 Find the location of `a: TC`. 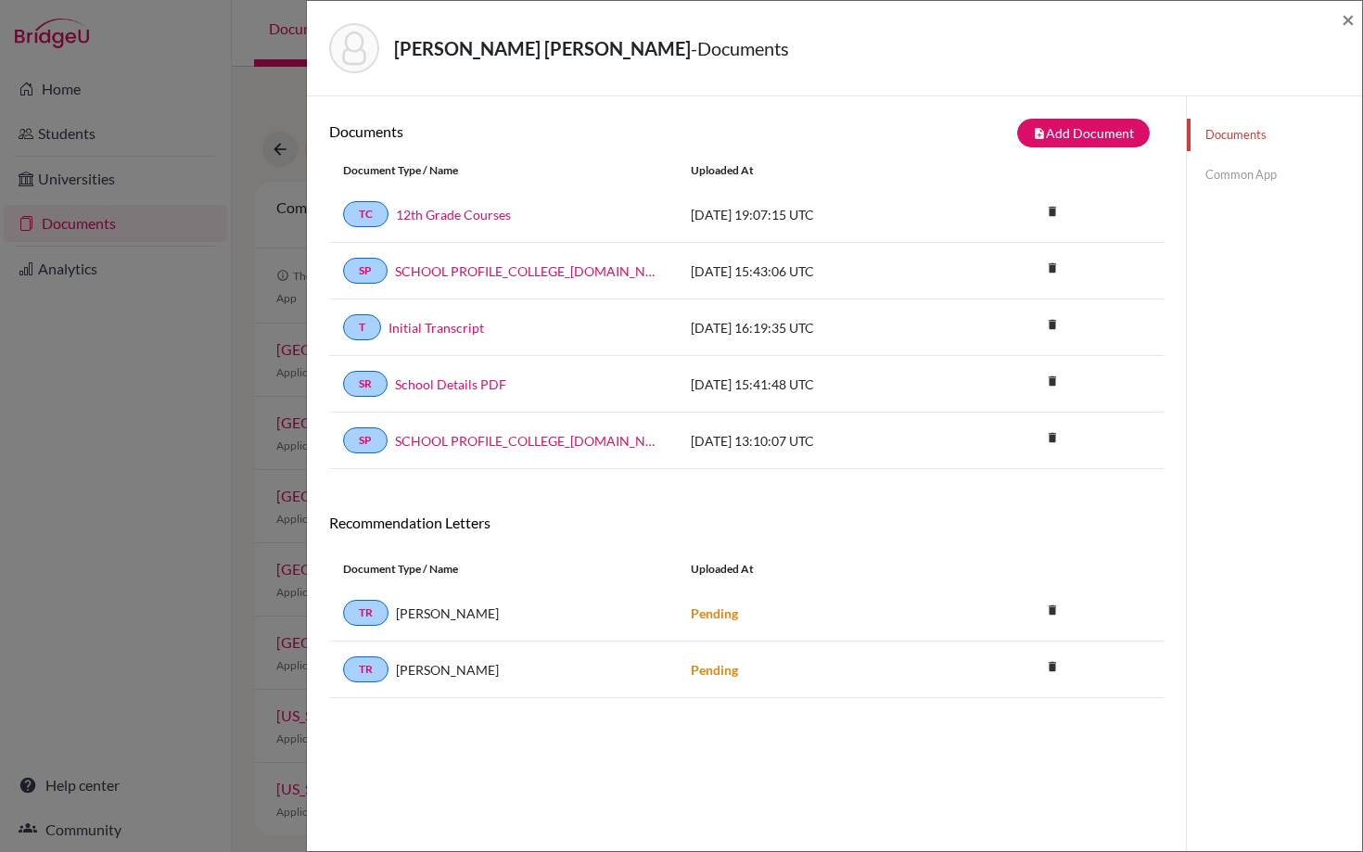

a: TC is located at coordinates (365, 214).